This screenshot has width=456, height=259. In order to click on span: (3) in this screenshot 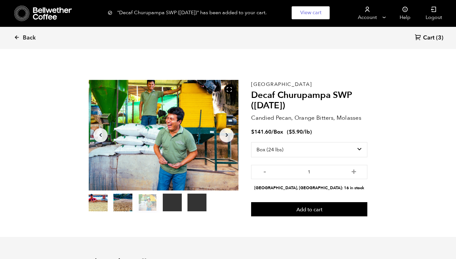, I will do `click(439, 38)`.